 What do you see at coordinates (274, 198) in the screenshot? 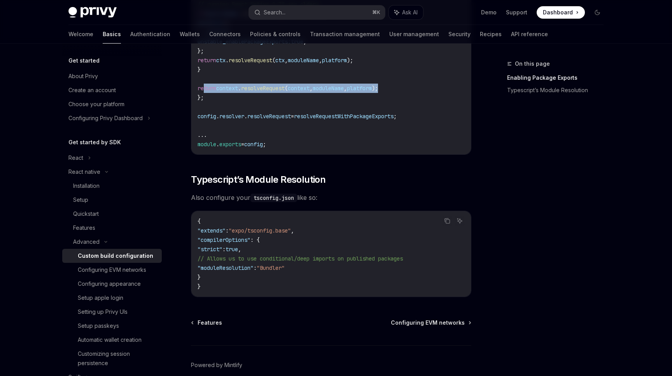
I see `code: tsconfig.json` at bounding box center [274, 198].